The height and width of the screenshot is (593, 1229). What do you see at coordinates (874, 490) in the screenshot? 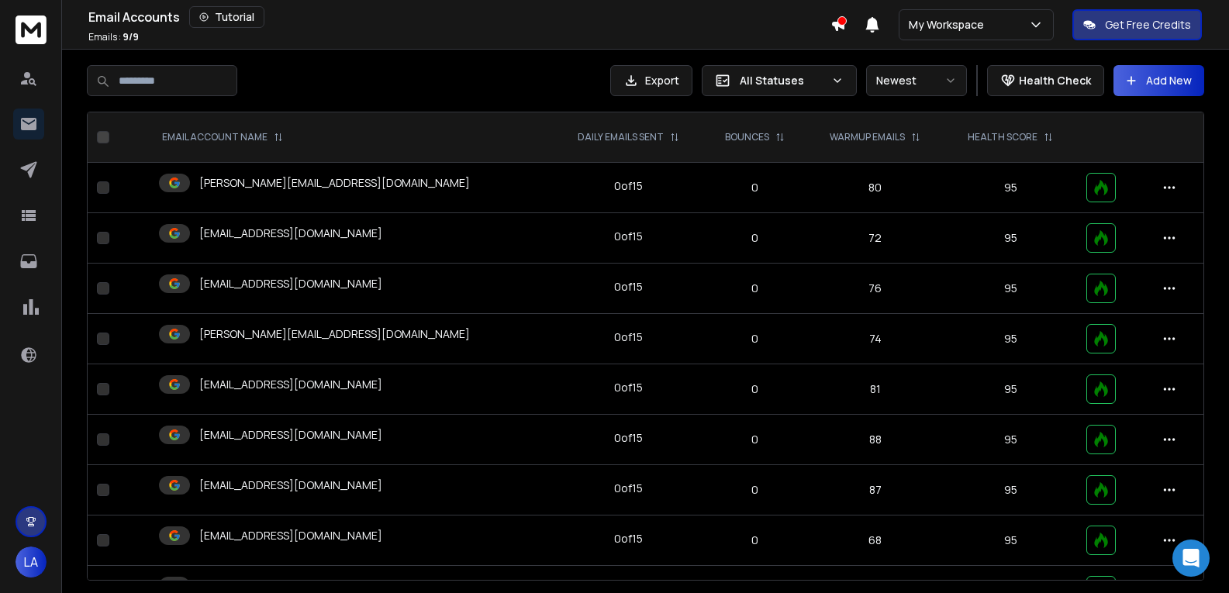
I see `td: 87` at bounding box center [874, 490].